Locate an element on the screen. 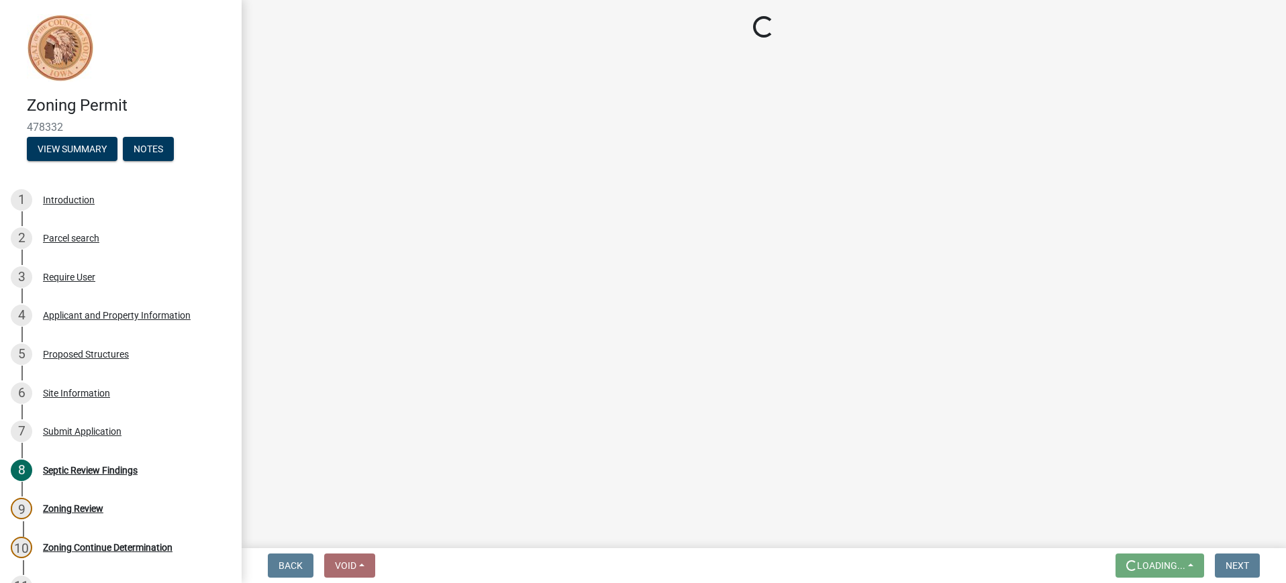  div: Require User is located at coordinates (69, 277).